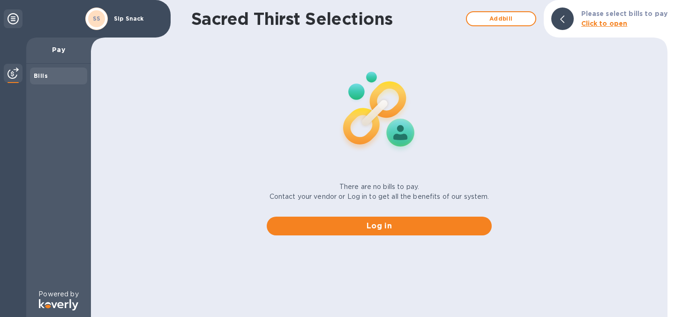 Image resolution: width=675 pixels, height=317 pixels. I want to click on p: Sip Snack, so click(137, 19).